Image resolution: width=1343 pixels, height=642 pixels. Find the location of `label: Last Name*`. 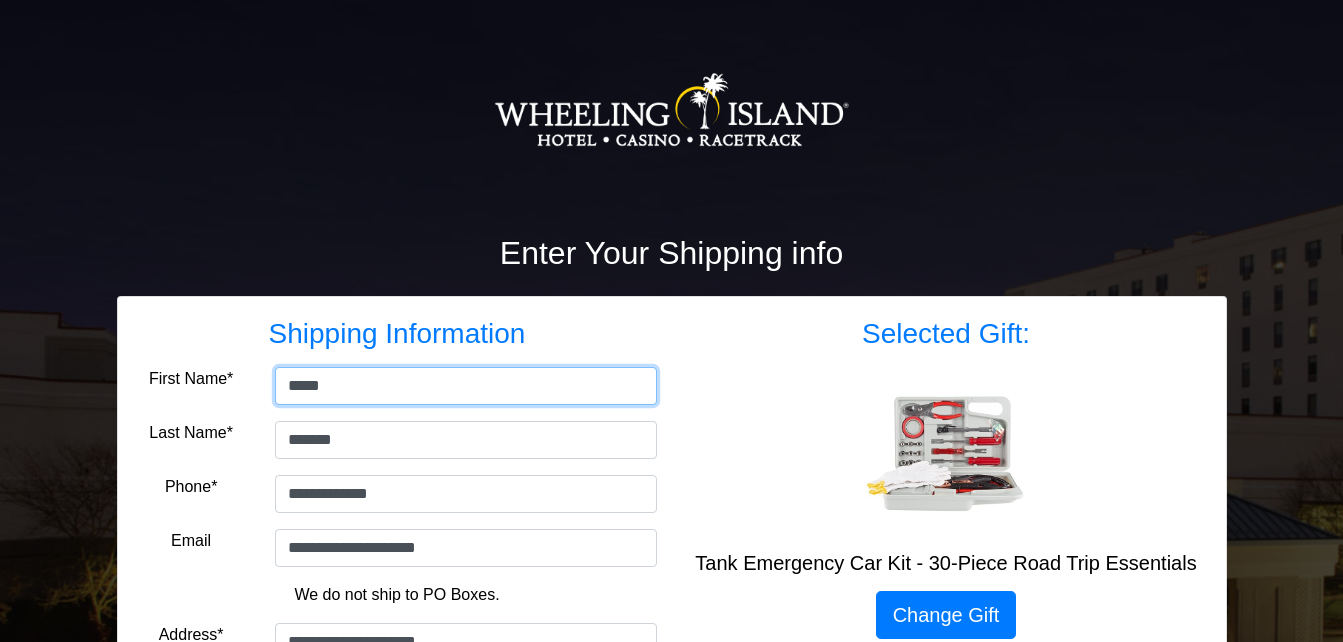

label: Last Name* is located at coordinates (191, 433).